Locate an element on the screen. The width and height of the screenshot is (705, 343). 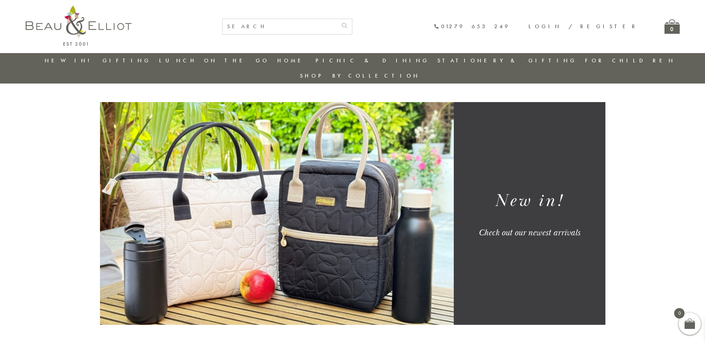
span: 0 is located at coordinates (679, 314).